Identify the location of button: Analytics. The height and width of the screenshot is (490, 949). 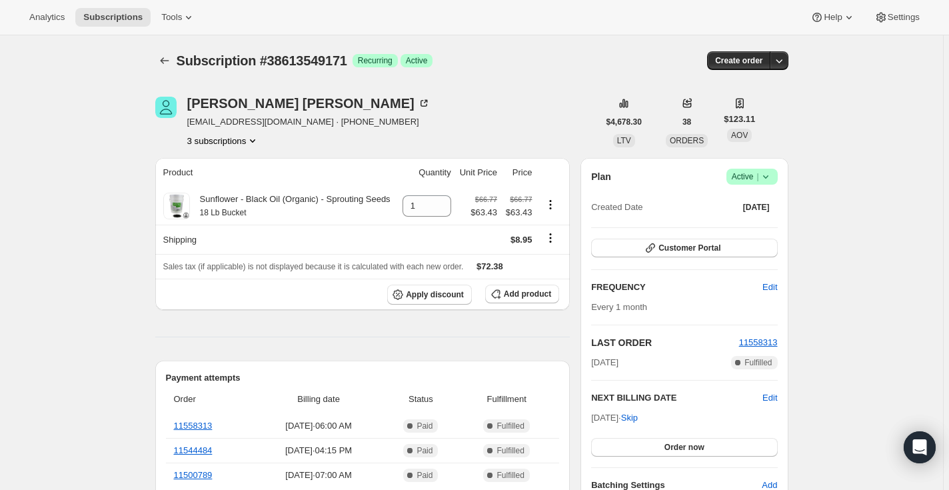
(47, 17).